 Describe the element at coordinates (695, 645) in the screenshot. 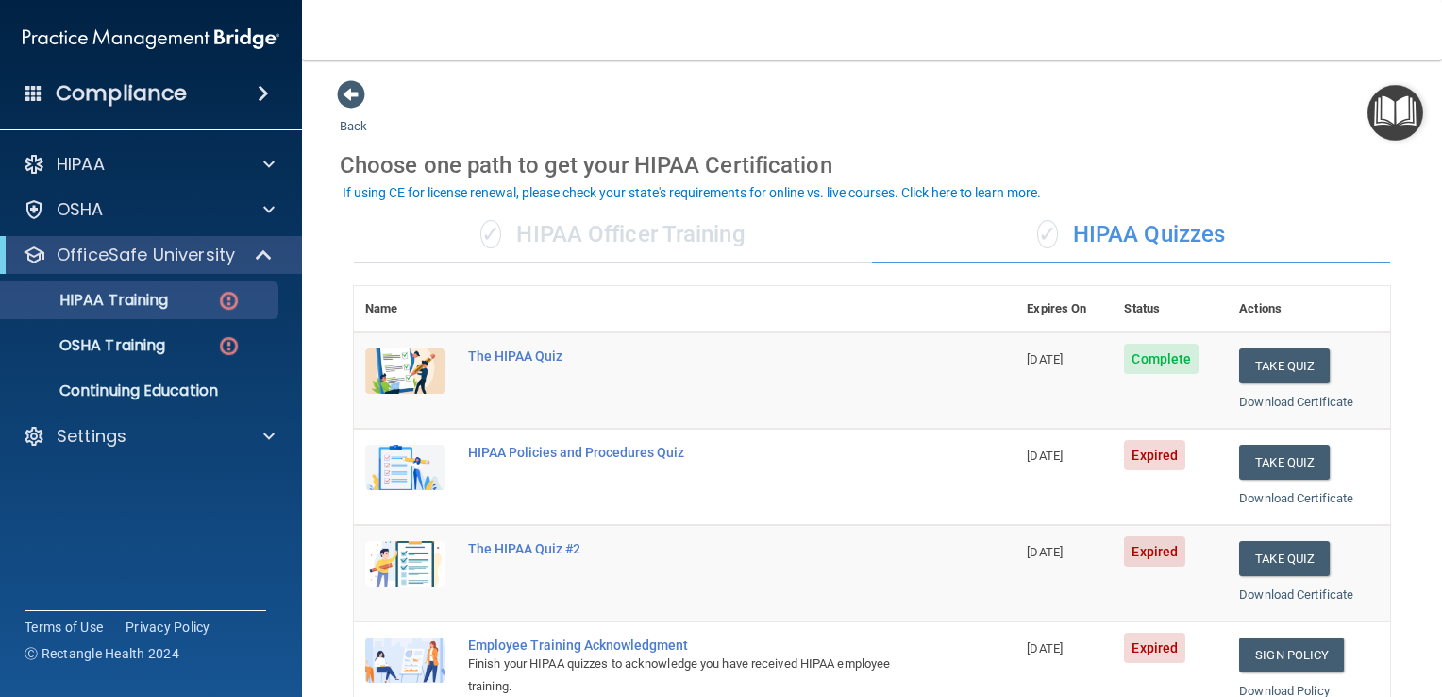

I see `div: Employee Training Acknowledgment` at that location.